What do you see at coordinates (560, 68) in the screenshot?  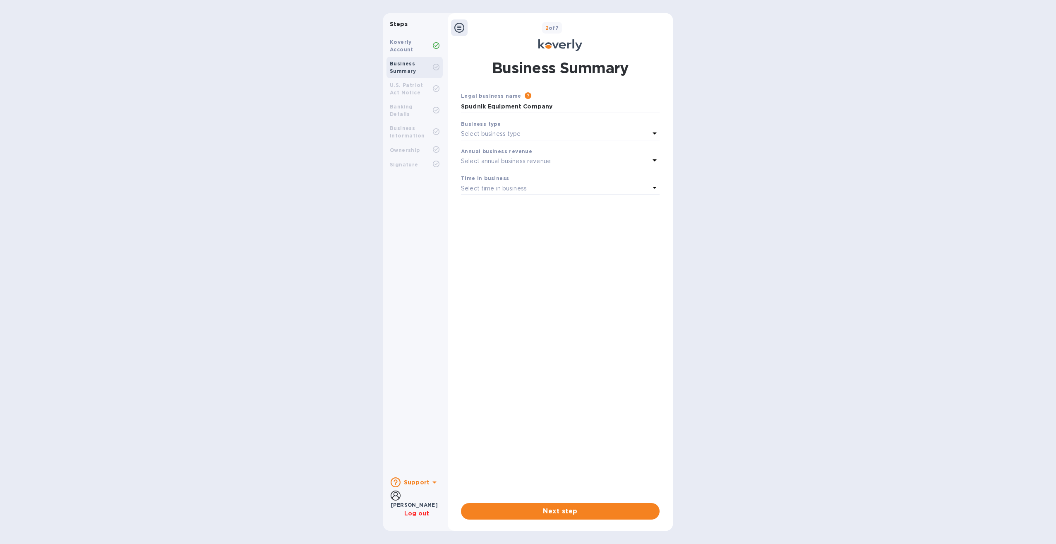 I see `h1: Business Summary` at bounding box center [560, 68].